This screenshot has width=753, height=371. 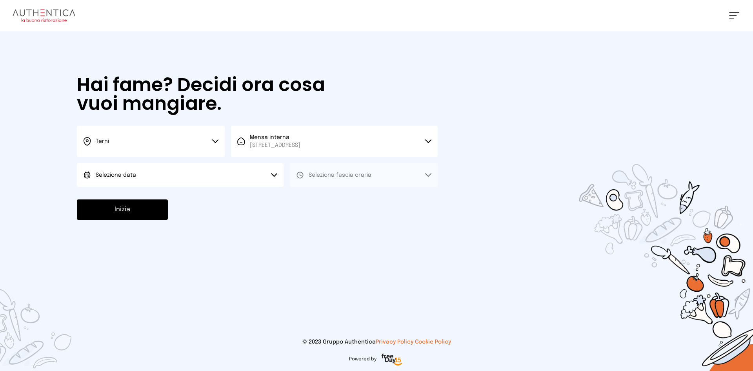 What do you see at coordinates (44, 16) in the screenshot?
I see `img: logo.8f33a47.png` at bounding box center [44, 16].